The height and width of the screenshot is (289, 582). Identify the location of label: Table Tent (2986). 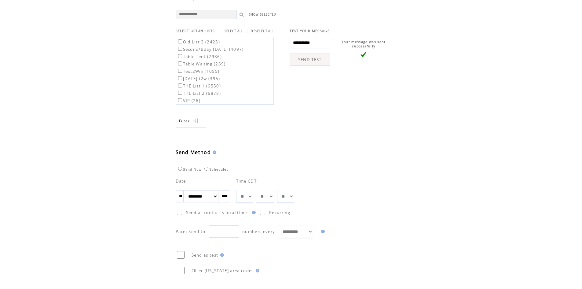
(199, 57).